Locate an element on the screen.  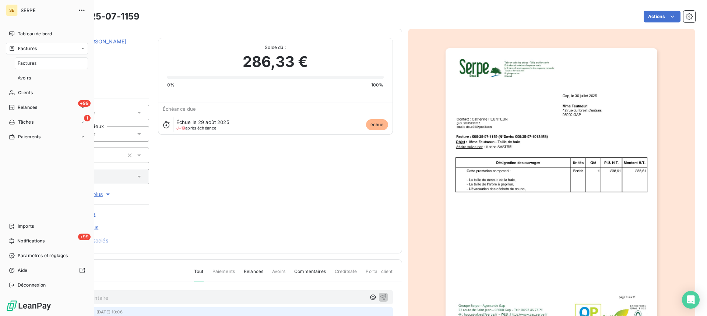
span: Creditsafe is located at coordinates (346, 275).